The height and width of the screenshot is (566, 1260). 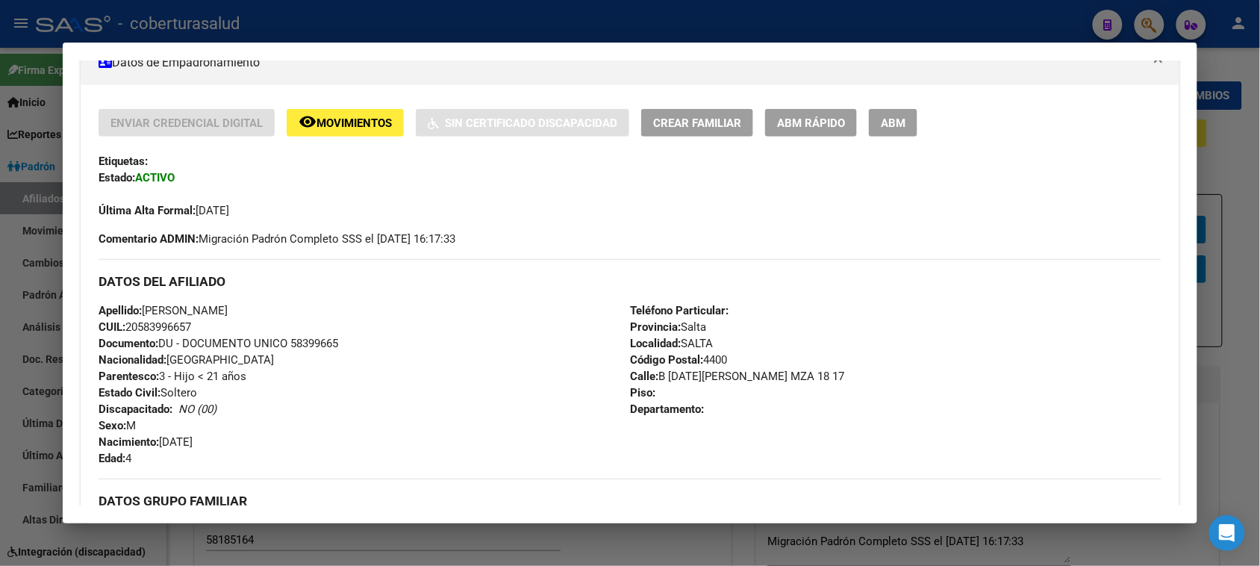 I want to click on strong: Provincia:, so click(x=655, y=327).